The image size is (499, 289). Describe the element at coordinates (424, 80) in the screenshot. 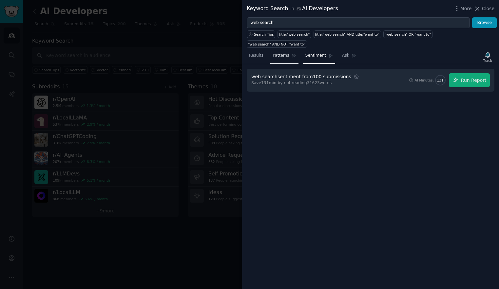

I see `div: AI Minutes:` at that location.